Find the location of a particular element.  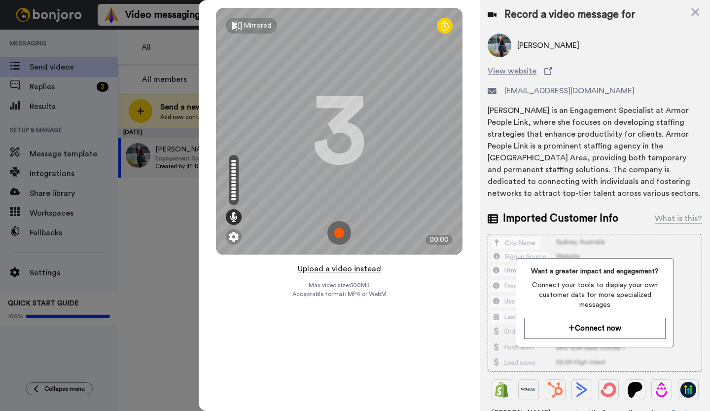

span: Want a greater impact and engagement? is located at coordinates (595, 271).